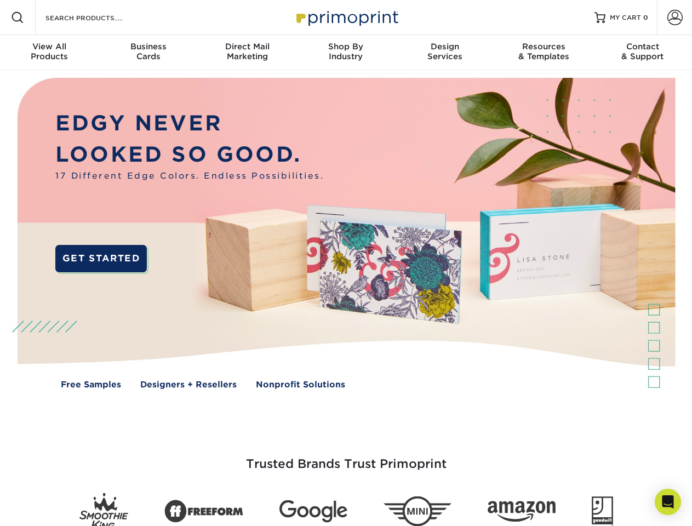  Describe the element at coordinates (190, 123) in the screenshot. I see `p: EDGY NEVER` at that location.